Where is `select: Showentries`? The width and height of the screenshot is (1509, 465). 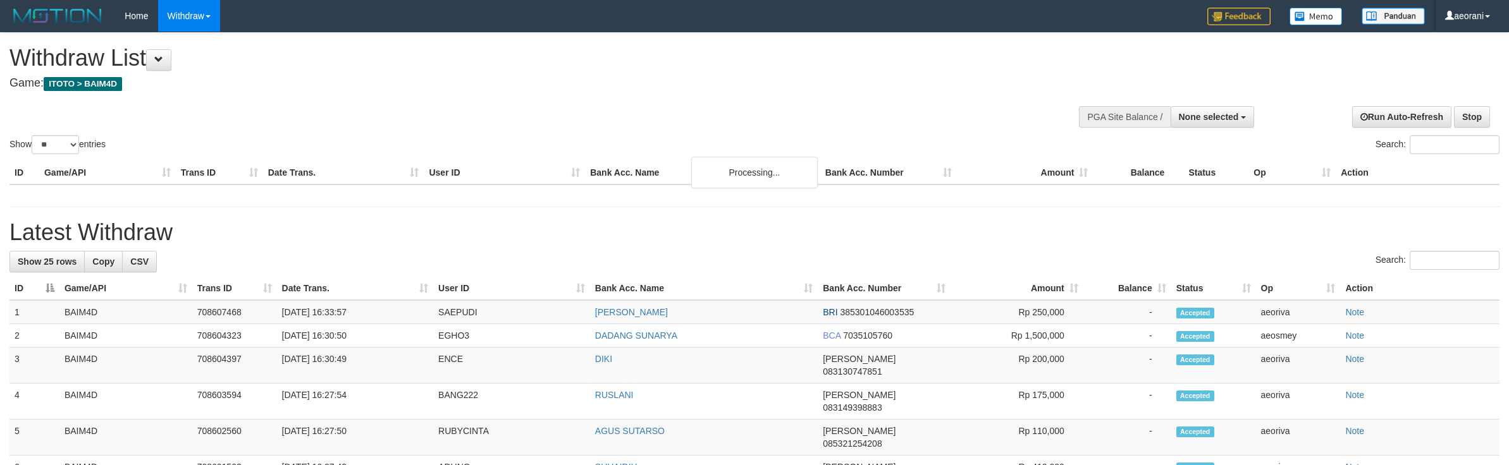 select: Showentries is located at coordinates (55, 145).